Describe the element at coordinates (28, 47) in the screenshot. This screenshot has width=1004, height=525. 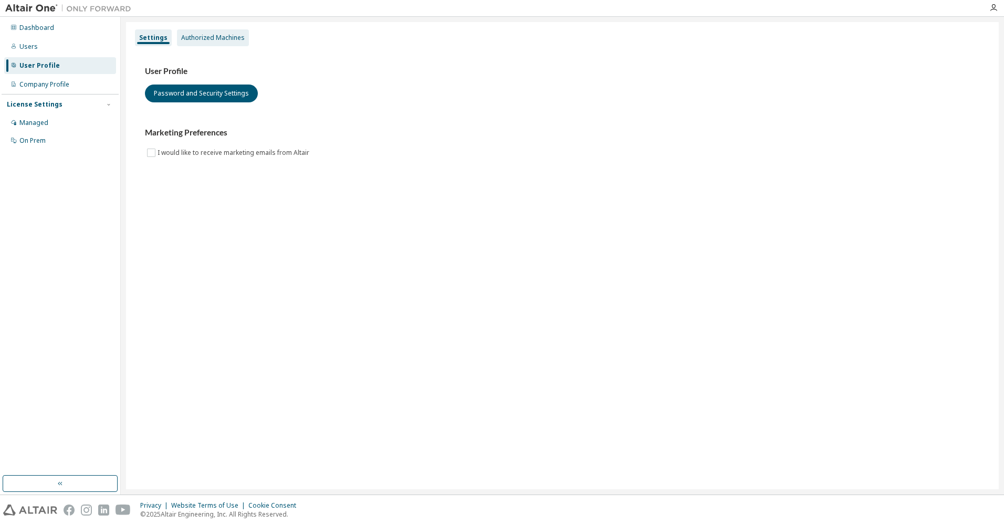
I see `div: Users` at that location.